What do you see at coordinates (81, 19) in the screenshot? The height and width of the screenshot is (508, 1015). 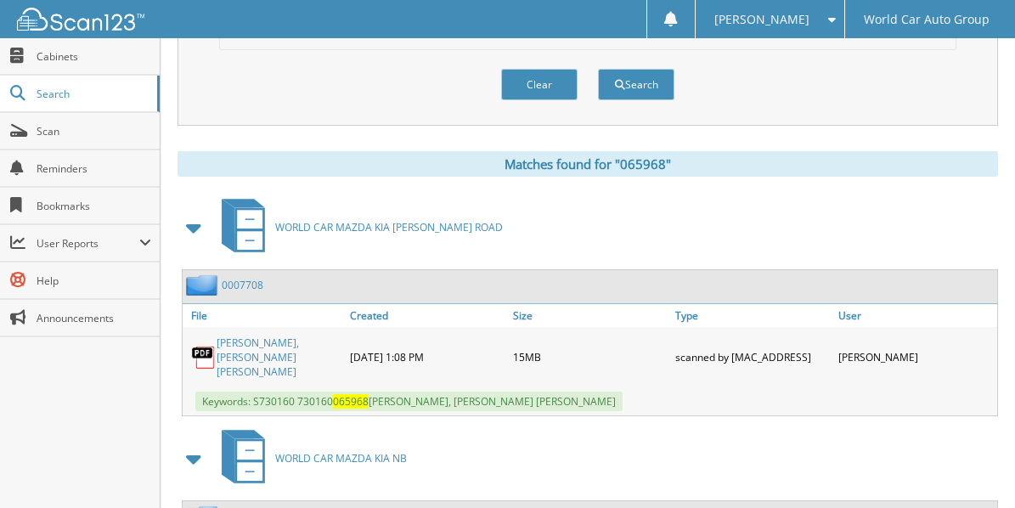 I see `img: scan123-logo-white.svg` at bounding box center [81, 19].